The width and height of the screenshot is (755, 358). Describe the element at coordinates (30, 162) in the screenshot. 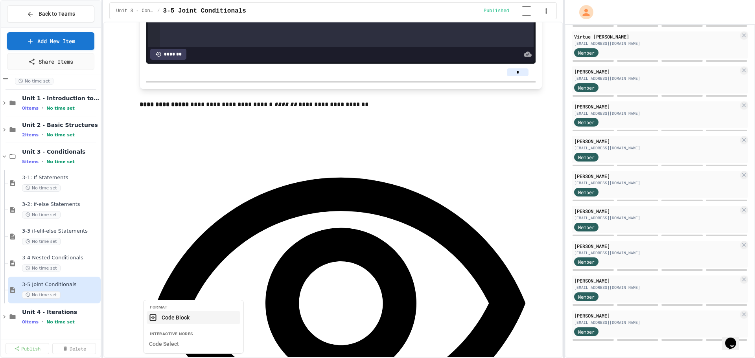

I see `span: 5 items` at that location.